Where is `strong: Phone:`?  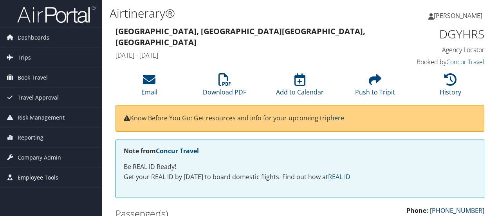
strong: Phone: is located at coordinates (418, 210).